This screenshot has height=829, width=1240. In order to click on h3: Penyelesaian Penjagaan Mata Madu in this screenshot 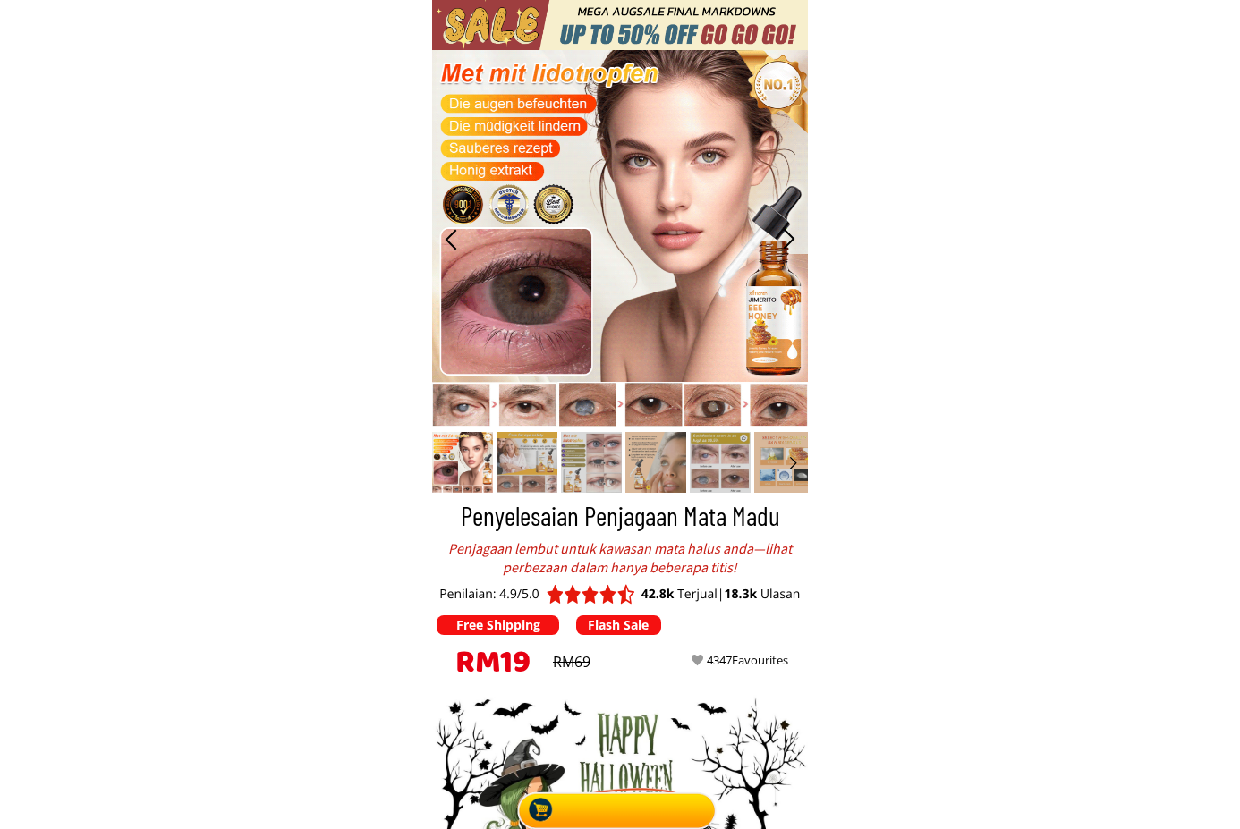, I will do `click(620, 515)`.